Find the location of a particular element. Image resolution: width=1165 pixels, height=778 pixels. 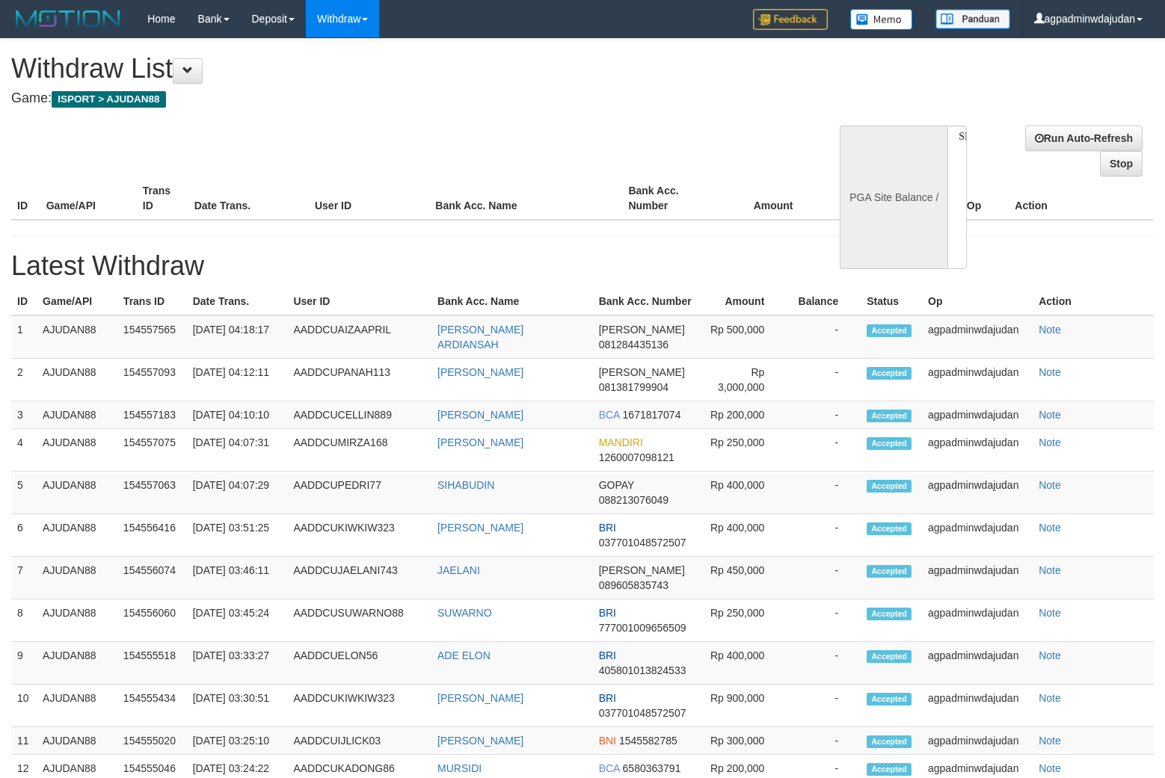

div: PGA Site Balance / is located at coordinates (894, 197).